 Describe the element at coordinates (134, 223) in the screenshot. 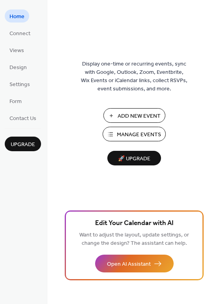

I see `span: Edit Your Calendar with AI` at that location.